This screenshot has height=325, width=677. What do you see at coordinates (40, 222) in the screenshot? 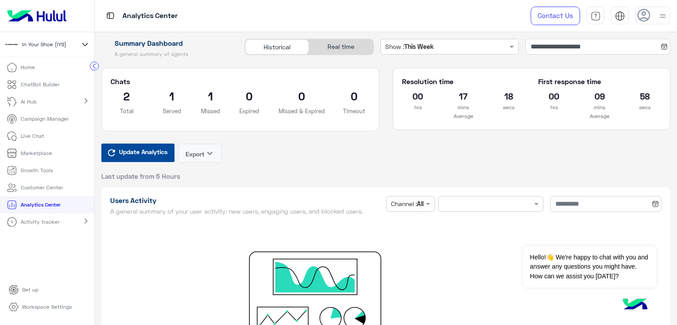
I see `p: Activity tracker` at bounding box center [40, 222].